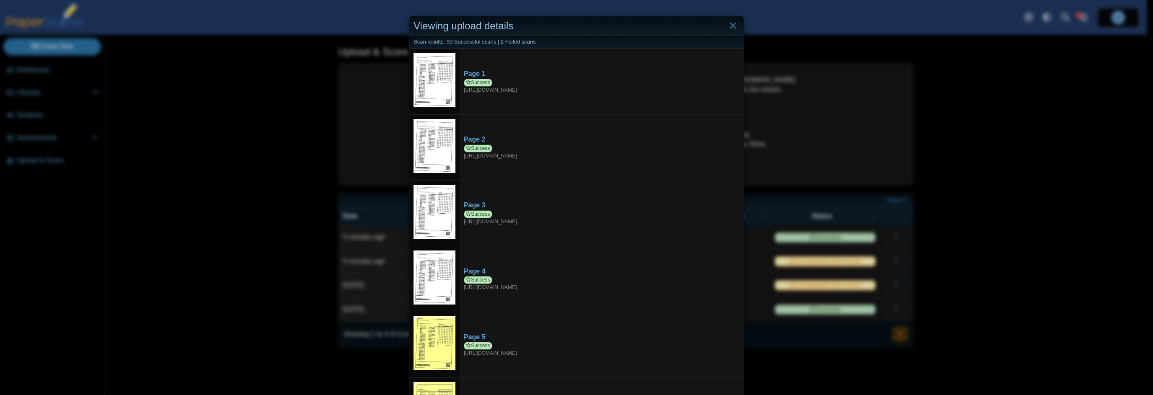 The image size is (1153, 395). Describe the element at coordinates (434, 344) in the screenshot. I see `img: 3205454_OCTOBER_10_2025T14_43_3_623000000.jpeg` at that location.